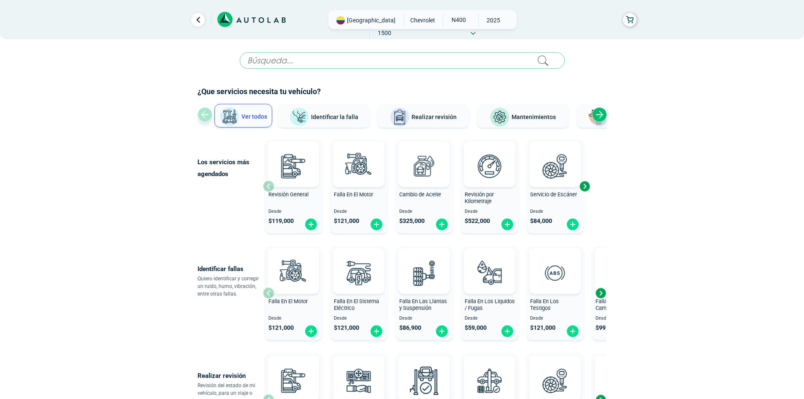 This screenshot has width=804, height=399. What do you see at coordinates (434, 117) in the screenshot?
I see `span: Realizar revisión` at bounding box center [434, 117].